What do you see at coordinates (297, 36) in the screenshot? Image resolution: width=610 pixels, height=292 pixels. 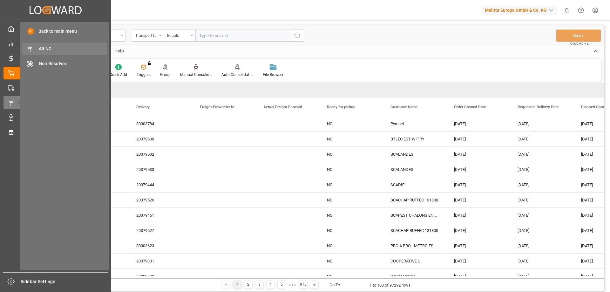 I see `button: search button` at bounding box center [297, 36].